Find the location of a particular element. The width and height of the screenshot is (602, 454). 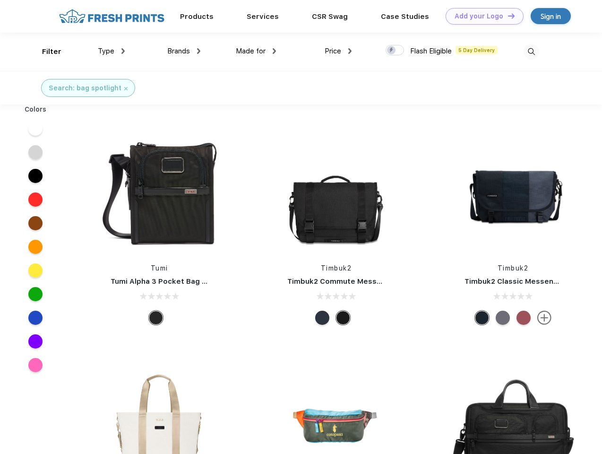

span: Price is located at coordinates (333, 51).